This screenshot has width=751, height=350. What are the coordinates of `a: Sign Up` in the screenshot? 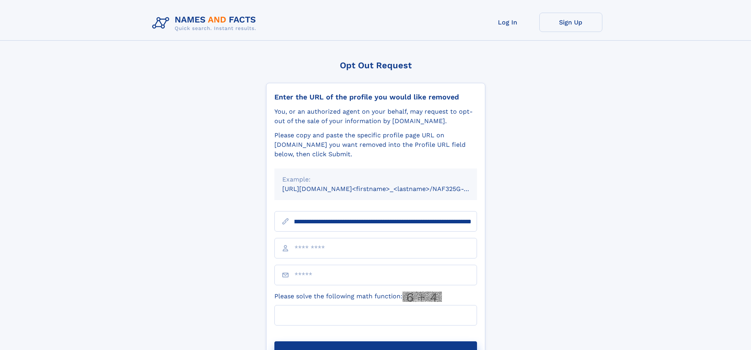 It's located at (571, 22).